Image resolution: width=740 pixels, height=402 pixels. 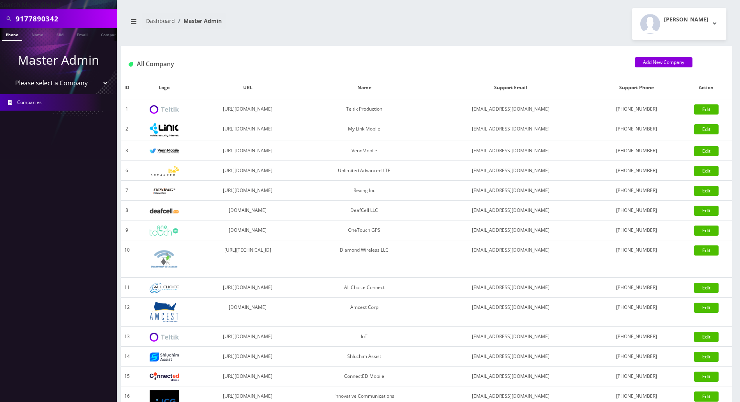 I want to click on img: My Link Mobile, so click(x=164, y=130).